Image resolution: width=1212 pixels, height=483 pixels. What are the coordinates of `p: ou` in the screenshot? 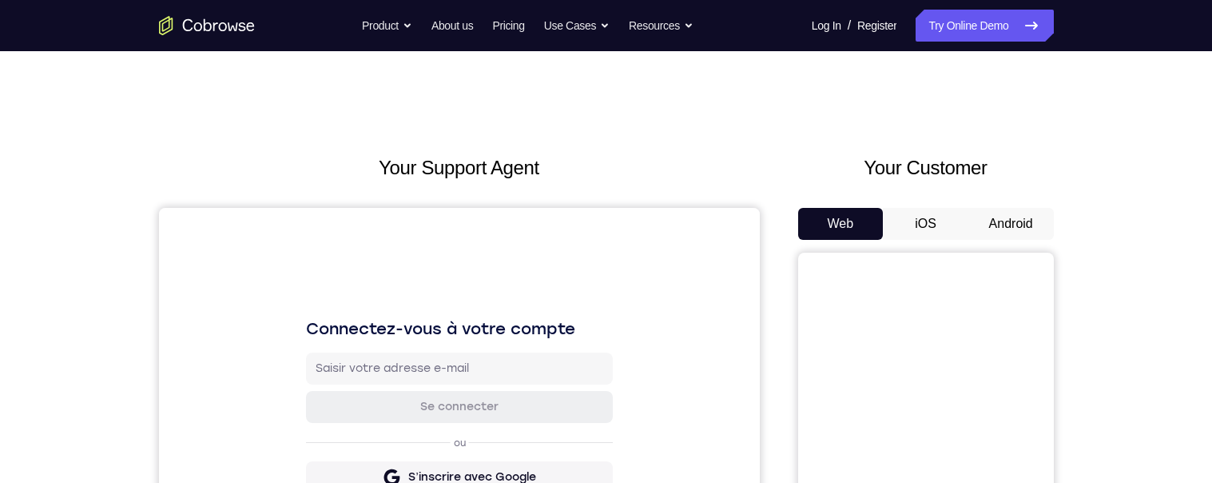 It's located at (300, 235).